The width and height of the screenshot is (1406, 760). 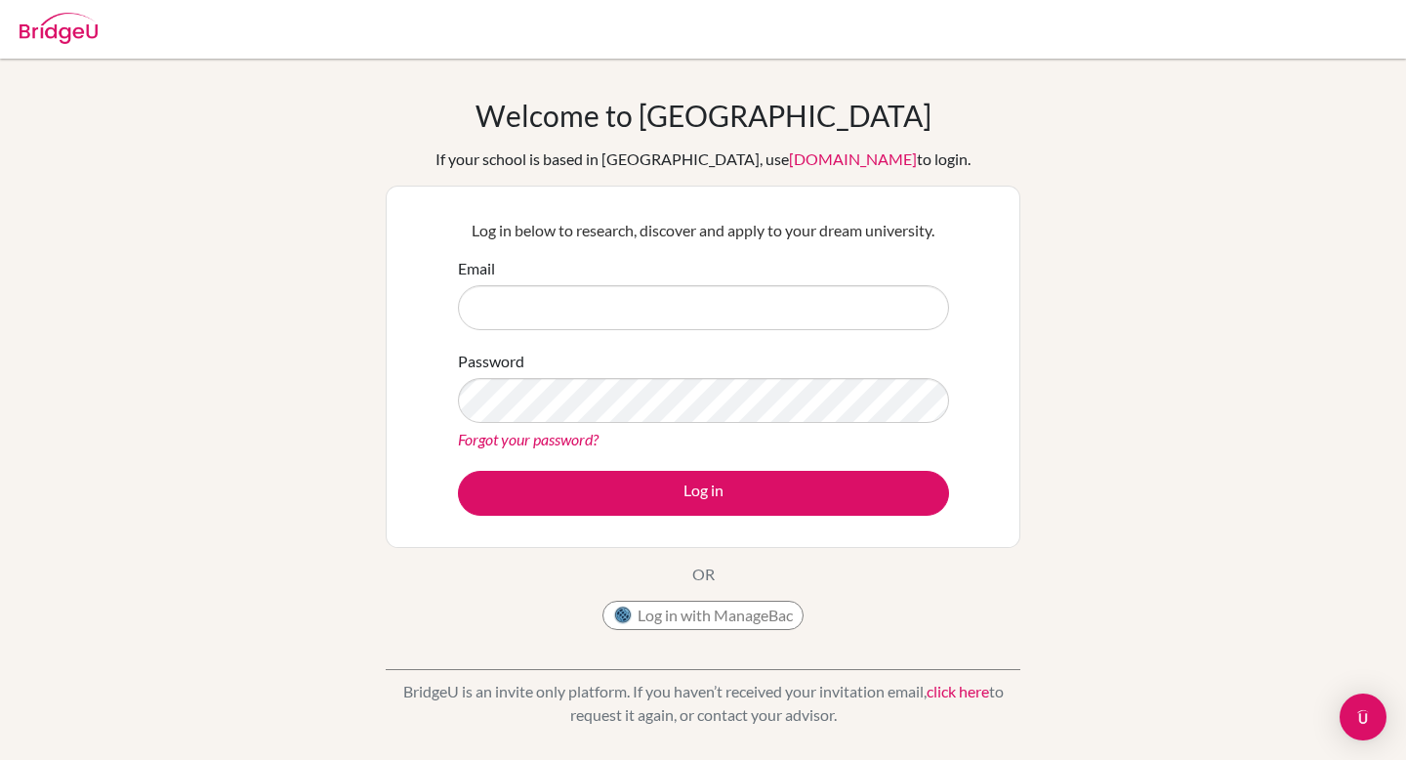 I want to click on p: BridgeU is an invite only platform. If you haven’t received your invitation email, to request it ..., so click(x=703, y=703).